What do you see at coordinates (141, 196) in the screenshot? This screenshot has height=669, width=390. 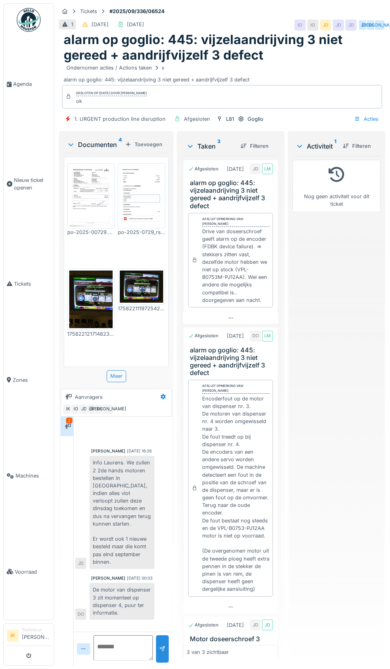 I see `img: 9x7re6jindeqget4kdp7a4iagebu` at bounding box center [141, 196].